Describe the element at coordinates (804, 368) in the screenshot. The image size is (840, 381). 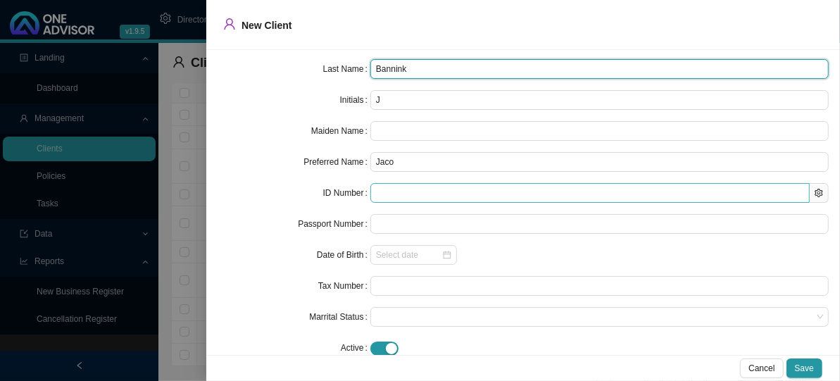
I see `span: Save` at that location.